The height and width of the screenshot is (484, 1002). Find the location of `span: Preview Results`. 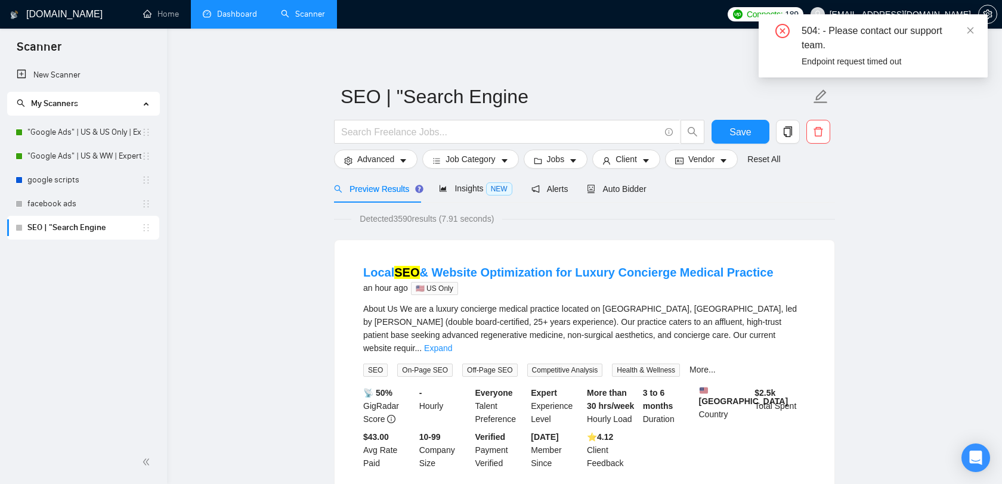

span: Preview Results is located at coordinates (377, 189).